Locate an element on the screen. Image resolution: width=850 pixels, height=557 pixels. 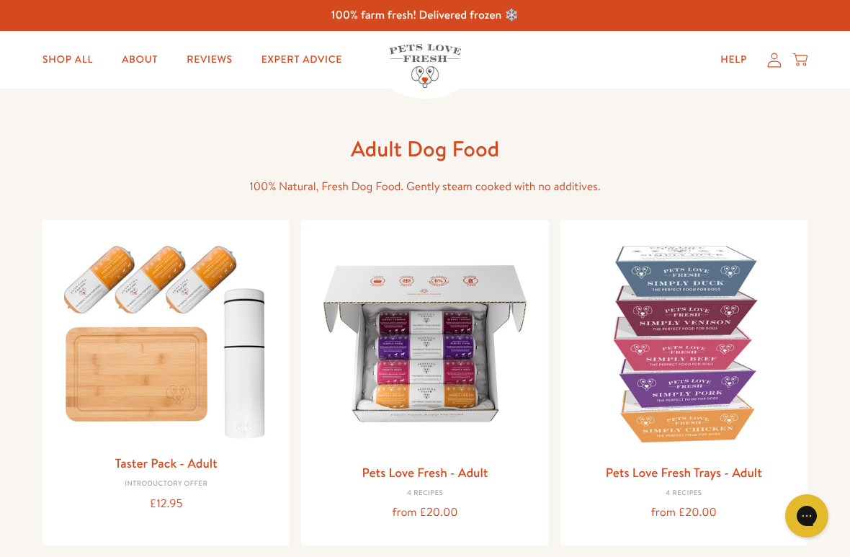
img: Pets Love Fresh Trays - Adult is located at coordinates (684, 343).